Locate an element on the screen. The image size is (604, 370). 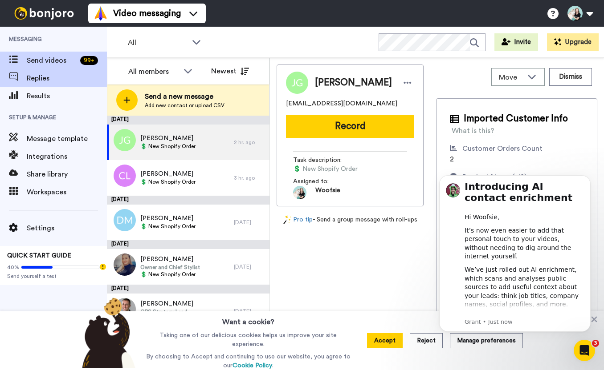
button: Accept is located at coordinates (385, 341).